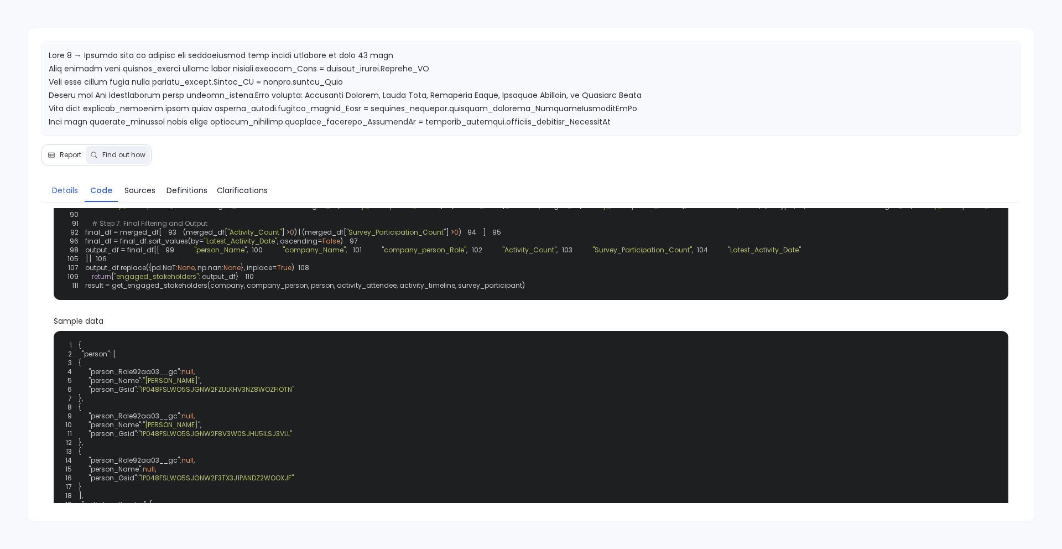 Image resolution: width=1062 pixels, height=549 pixels. Describe the element at coordinates (74, 241) in the screenshot. I see `span: 96` at that location.